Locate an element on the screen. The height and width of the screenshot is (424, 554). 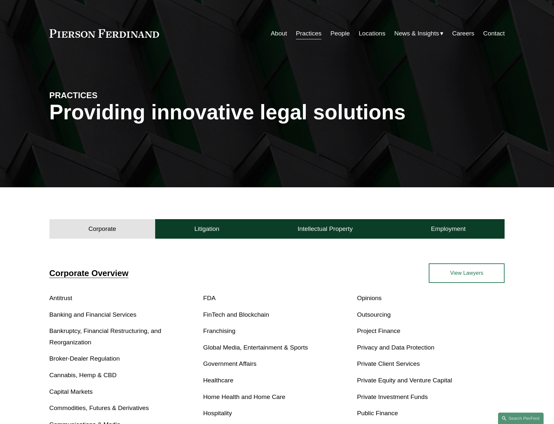
a: Banking and Financial Services is located at coordinates (93, 314).